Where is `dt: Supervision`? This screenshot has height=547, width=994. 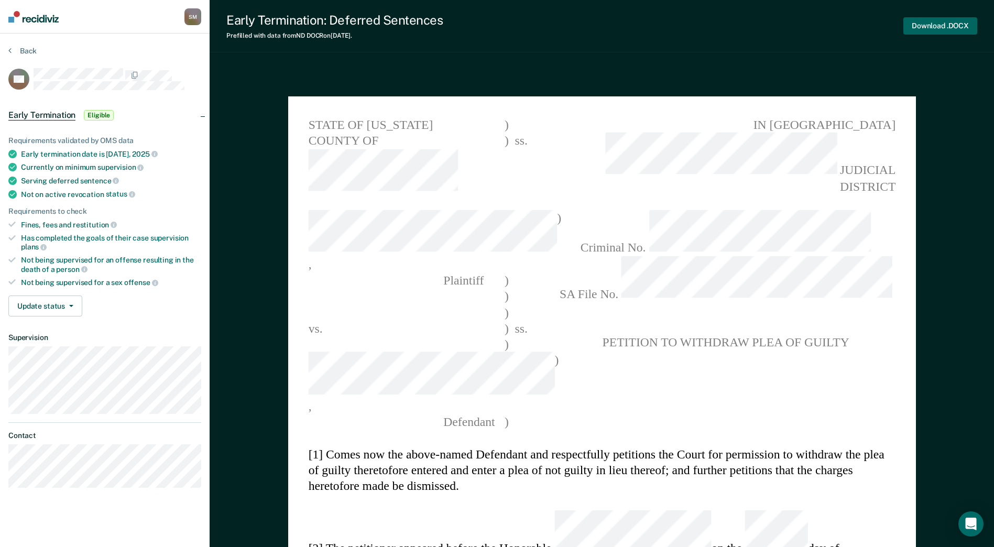 dt: Supervision is located at coordinates (105, 337).